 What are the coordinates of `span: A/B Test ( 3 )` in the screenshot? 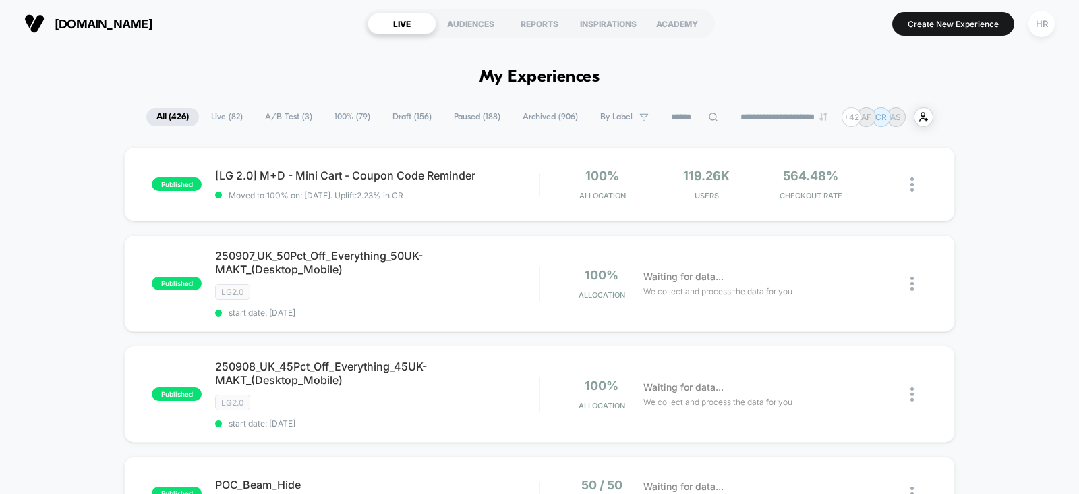 It's located at (289, 117).